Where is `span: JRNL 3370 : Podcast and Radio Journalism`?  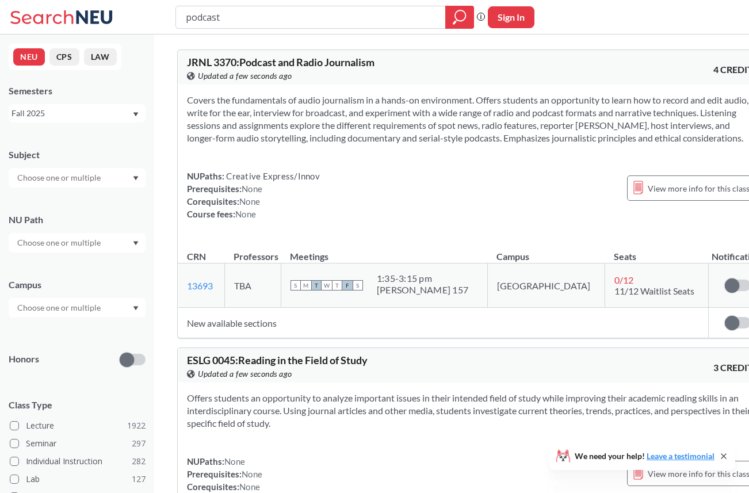
span: JRNL 3370 : Podcast and Radio Journalism is located at coordinates (281, 62).